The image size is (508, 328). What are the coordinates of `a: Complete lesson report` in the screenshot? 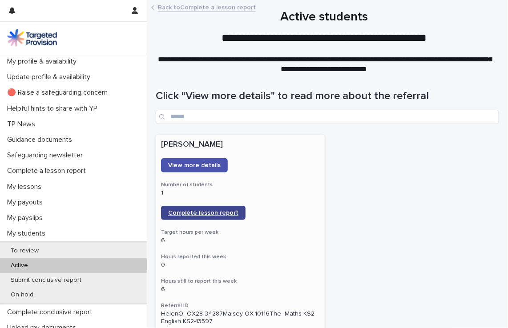 It's located at (203, 213).